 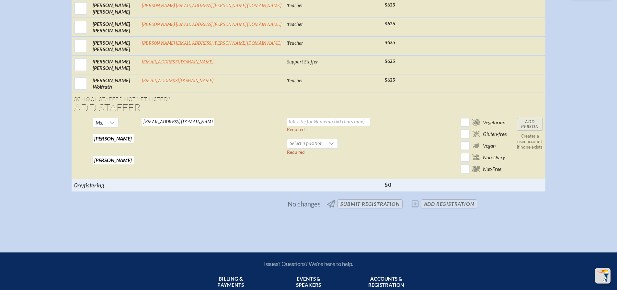 I want to click on img: To the top, so click(x=603, y=276).